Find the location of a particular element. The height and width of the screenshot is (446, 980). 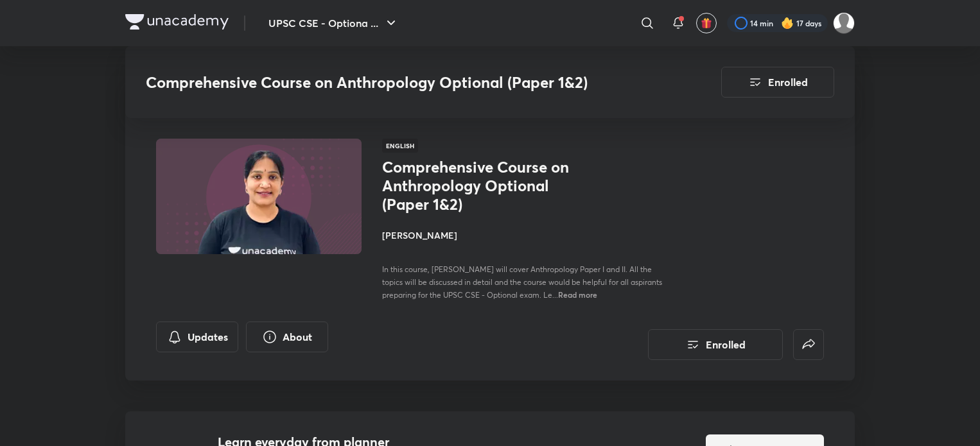

button: false is located at coordinates (809, 345).